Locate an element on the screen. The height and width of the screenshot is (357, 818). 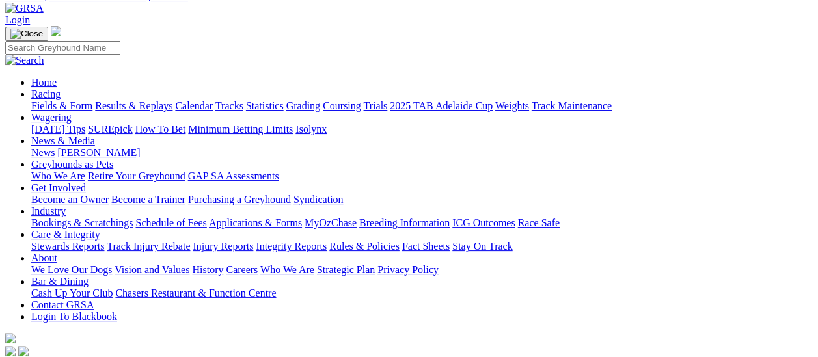
div: Care & Integrity is located at coordinates (422, 247).